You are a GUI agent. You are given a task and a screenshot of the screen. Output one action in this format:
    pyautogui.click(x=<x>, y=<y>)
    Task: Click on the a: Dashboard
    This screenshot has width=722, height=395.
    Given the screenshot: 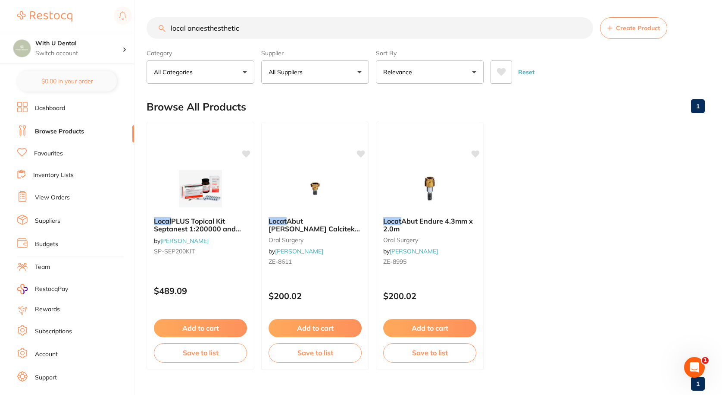 What is the action you would take?
    pyautogui.click(x=50, y=108)
    